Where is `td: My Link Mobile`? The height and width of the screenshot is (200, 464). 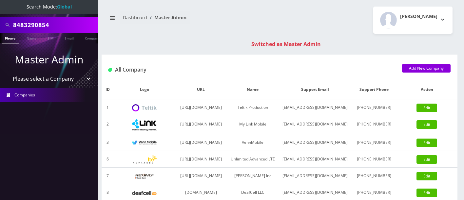 td: My Link Mobile is located at coordinates (253, 125).